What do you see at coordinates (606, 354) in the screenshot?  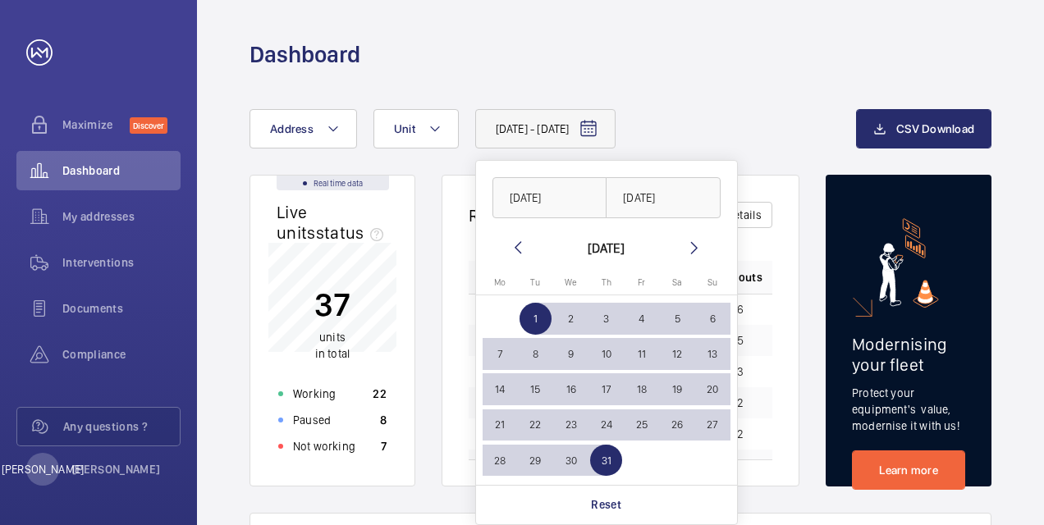 I see `button: July 10, 2025` at bounding box center [606, 354].